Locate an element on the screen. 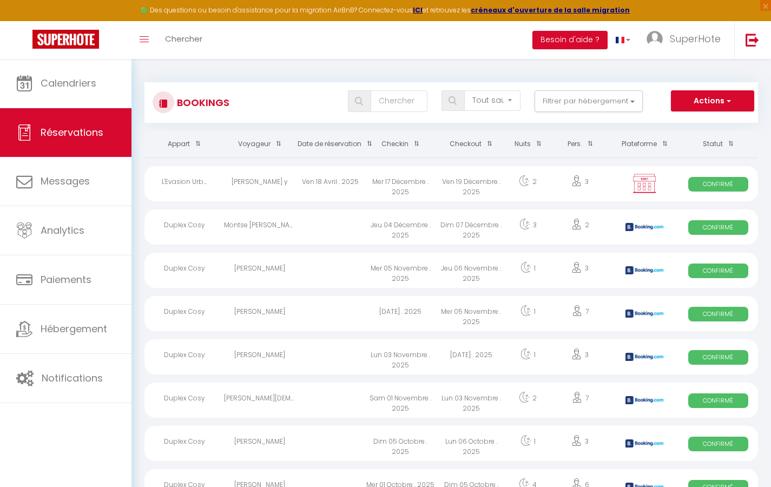 This screenshot has height=487, width=771. span: Calendriers is located at coordinates (68, 83).